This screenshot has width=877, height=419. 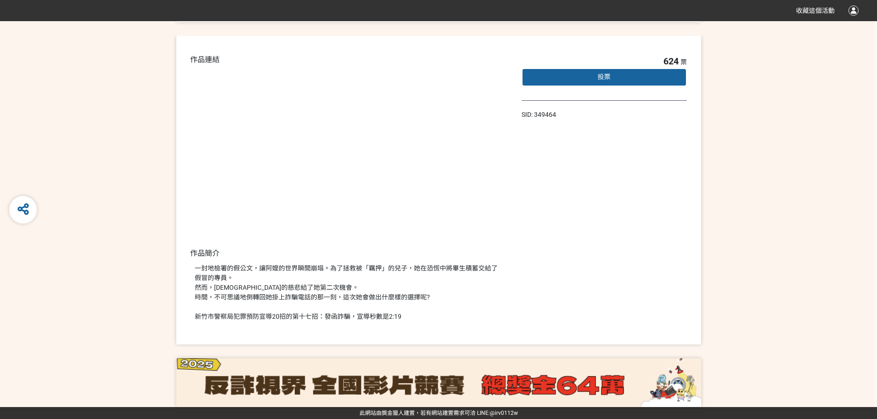 What do you see at coordinates (538, 115) in the screenshot?
I see `span: SID: 349464` at bounding box center [538, 115].